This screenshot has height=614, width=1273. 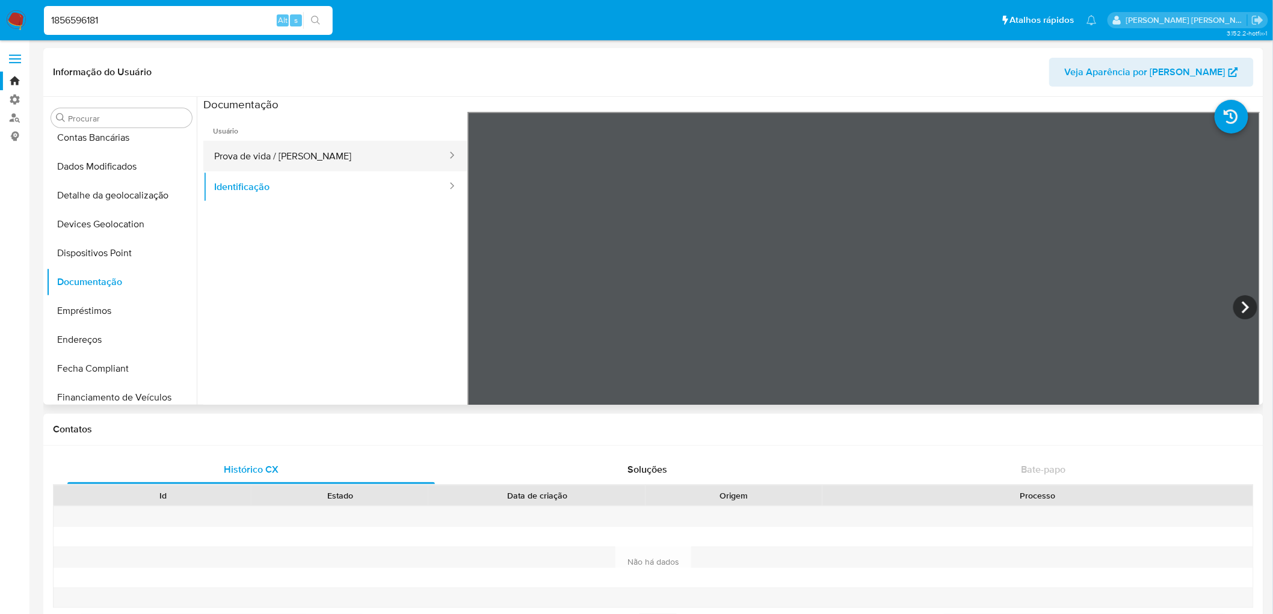 I want to click on p: marcos.ferreira@mercadopago.com.br, so click(x=1187, y=20).